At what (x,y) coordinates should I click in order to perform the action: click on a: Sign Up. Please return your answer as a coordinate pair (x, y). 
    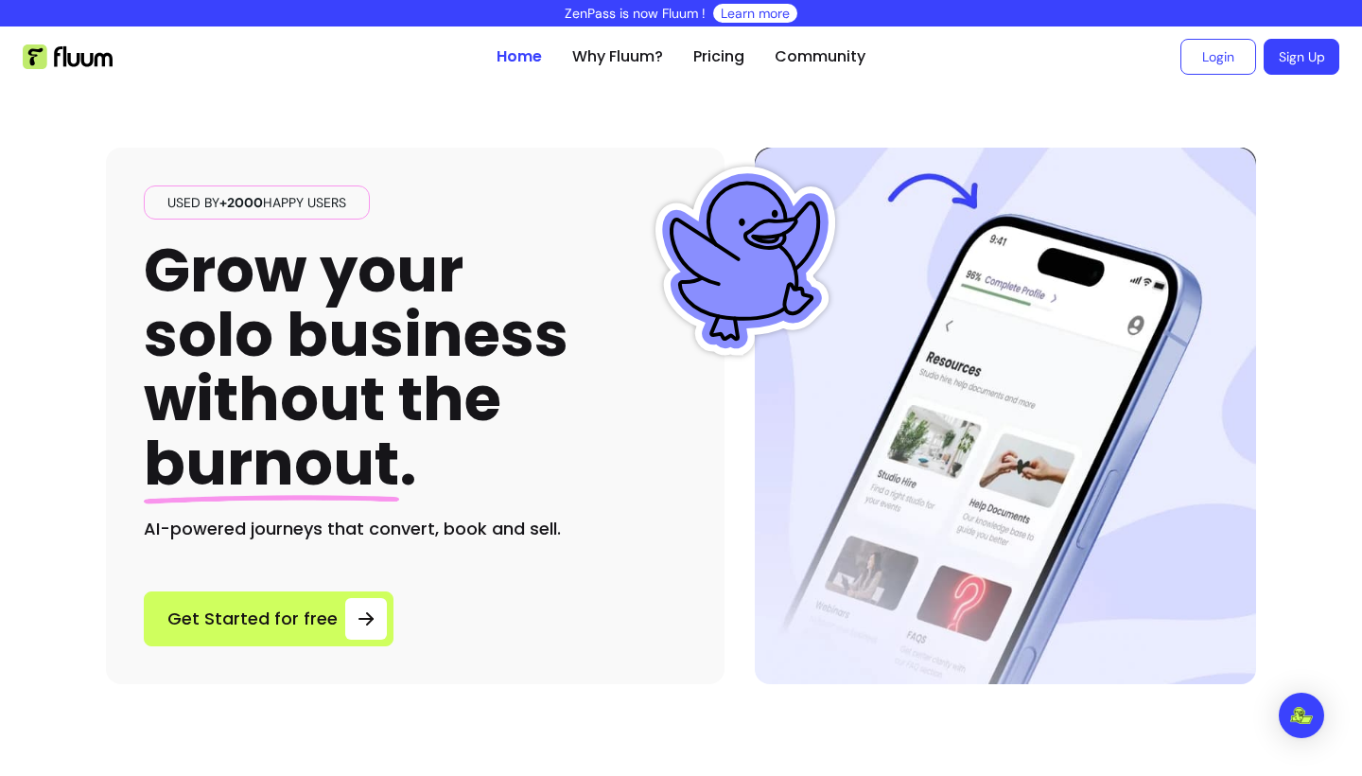
    Looking at the image, I should click on (1302, 57).